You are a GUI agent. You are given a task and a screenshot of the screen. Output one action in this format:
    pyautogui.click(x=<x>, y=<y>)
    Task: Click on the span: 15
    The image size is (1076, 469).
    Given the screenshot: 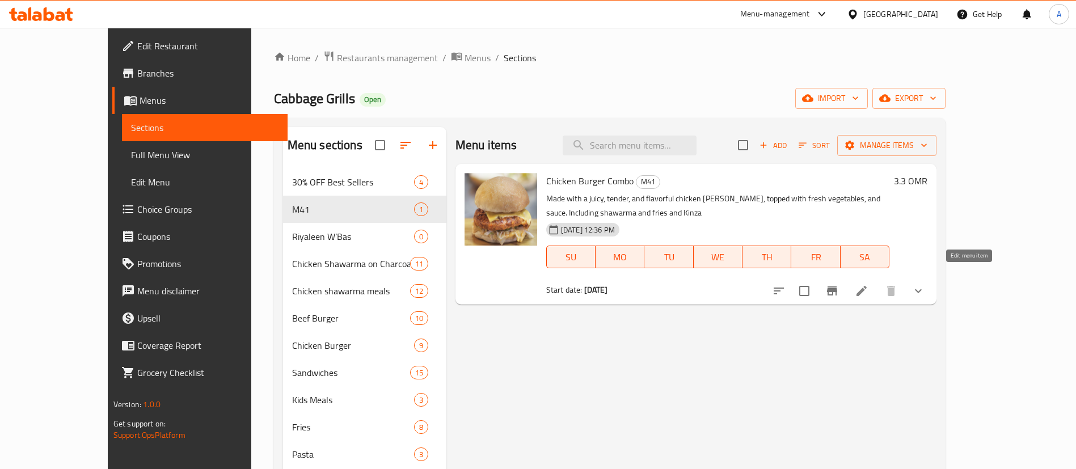 What is the action you would take?
    pyautogui.click(x=419, y=373)
    